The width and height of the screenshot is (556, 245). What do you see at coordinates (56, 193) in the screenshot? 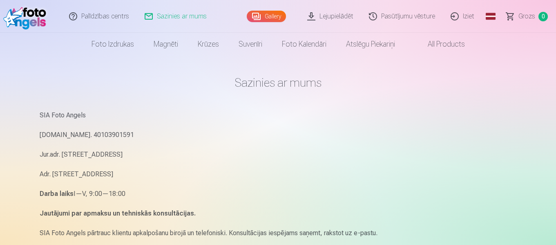
I see `strong: Darba laiks` at bounding box center [56, 193].